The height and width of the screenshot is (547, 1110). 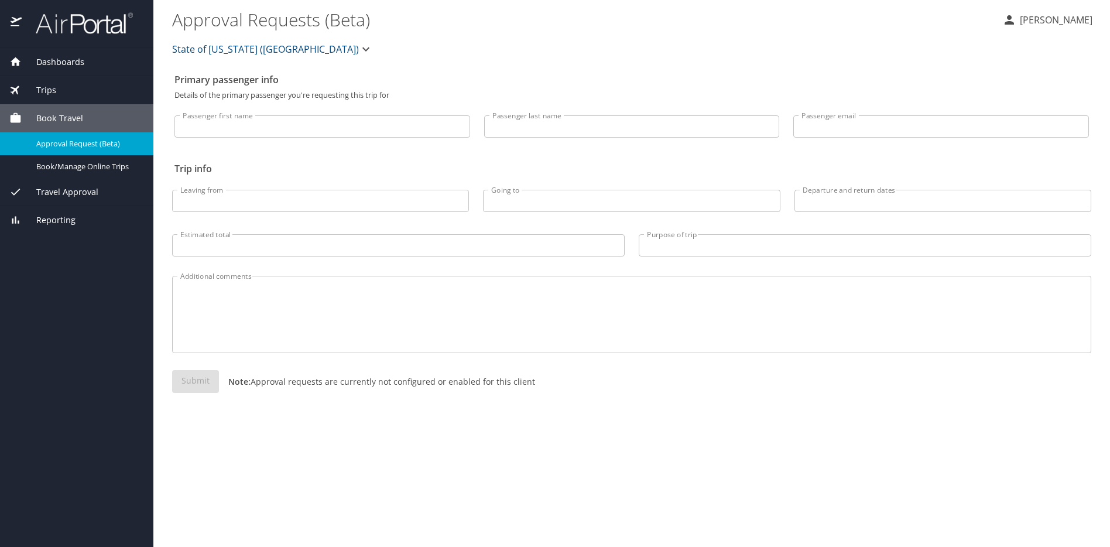 What do you see at coordinates (16, 23) in the screenshot?
I see `img: icon-airportal.png` at bounding box center [16, 23].